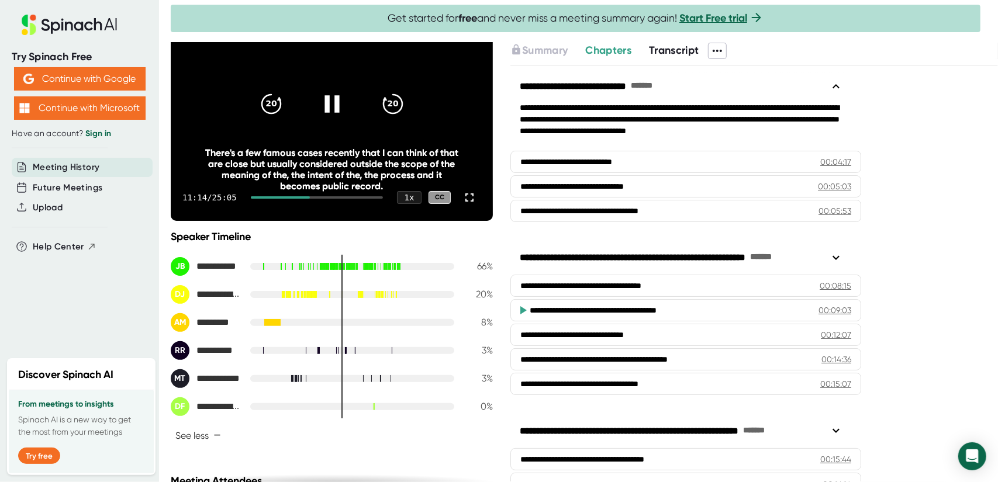 The height and width of the screenshot is (482, 998). I want to click on span: Upload, so click(47, 207).